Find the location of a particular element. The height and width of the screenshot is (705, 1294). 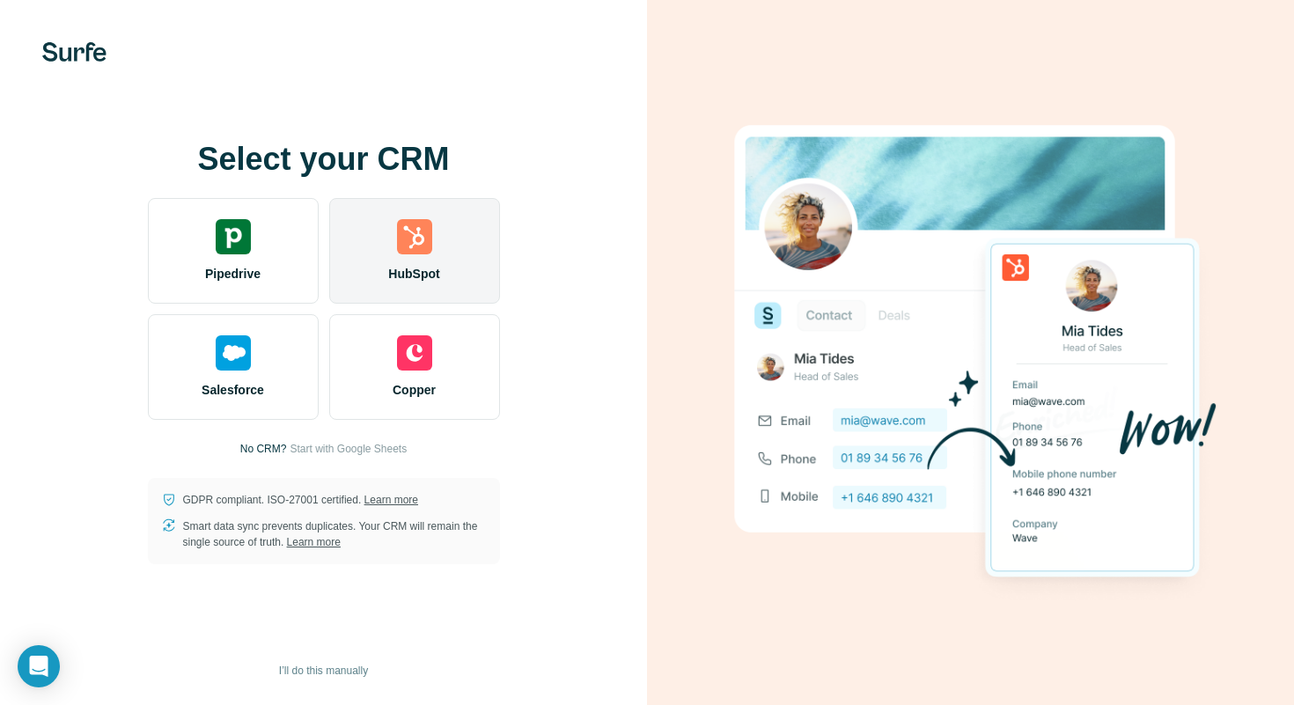

p: Smart data sync prevents duplicates. Your CRM will remain the single source of truth. is located at coordinates (334, 534).